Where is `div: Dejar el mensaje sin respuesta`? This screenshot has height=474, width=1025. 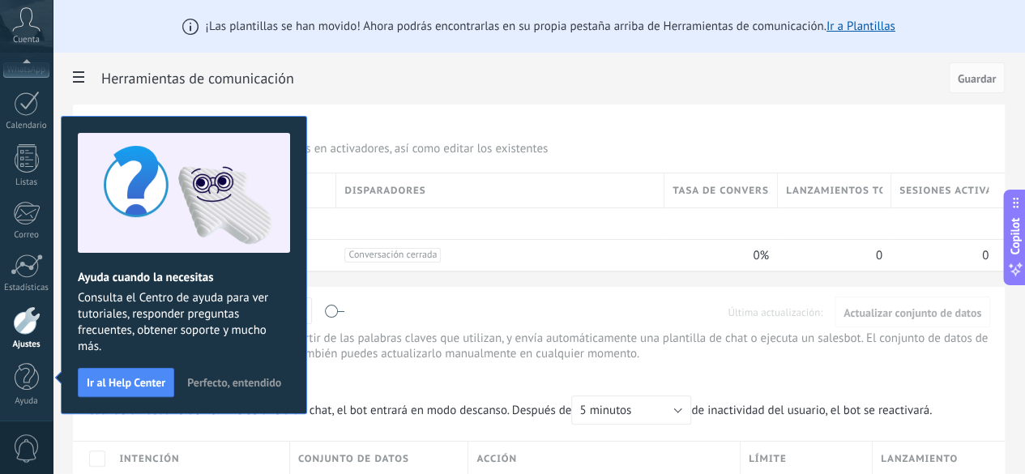
div: Dejar el mensaje sin respuesta is located at coordinates (539, 380).